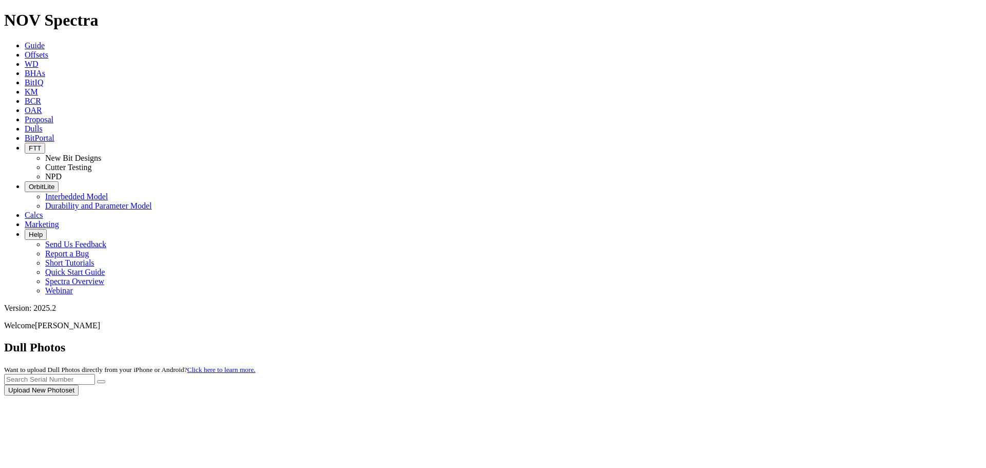 Image resolution: width=986 pixels, height=468 pixels. Describe the element at coordinates (70, 263) in the screenshot. I see `a: Short Tutorials` at that location.